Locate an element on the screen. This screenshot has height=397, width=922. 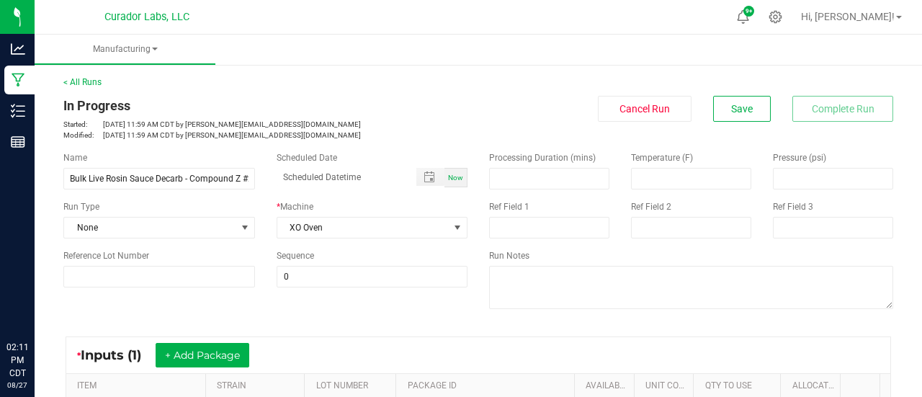
span: Ref Field 2 is located at coordinates (652, 207).